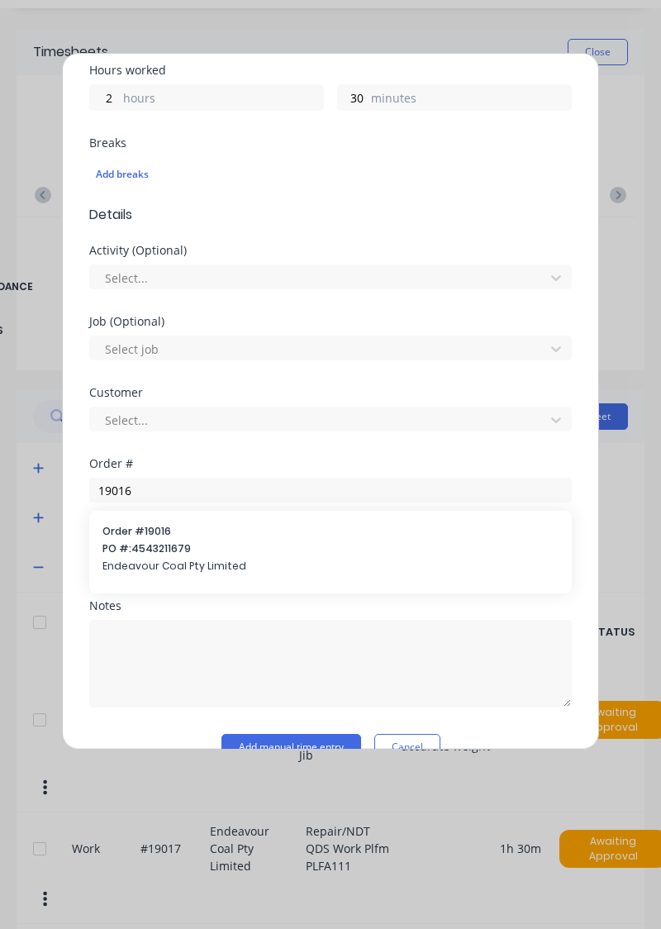 Image resolution: width=661 pixels, height=929 pixels. What do you see at coordinates (331, 251) in the screenshot?
I see `div: Activity (Optional)` at bounding box center [331, 251].